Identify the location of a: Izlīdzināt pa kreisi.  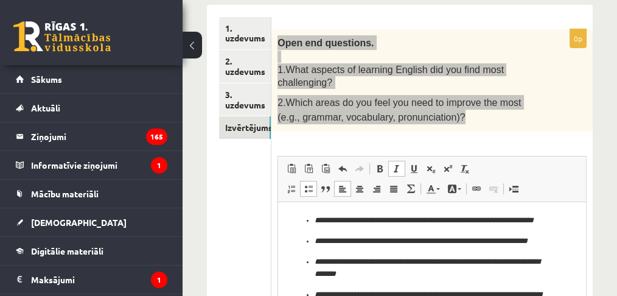
(343, 189).